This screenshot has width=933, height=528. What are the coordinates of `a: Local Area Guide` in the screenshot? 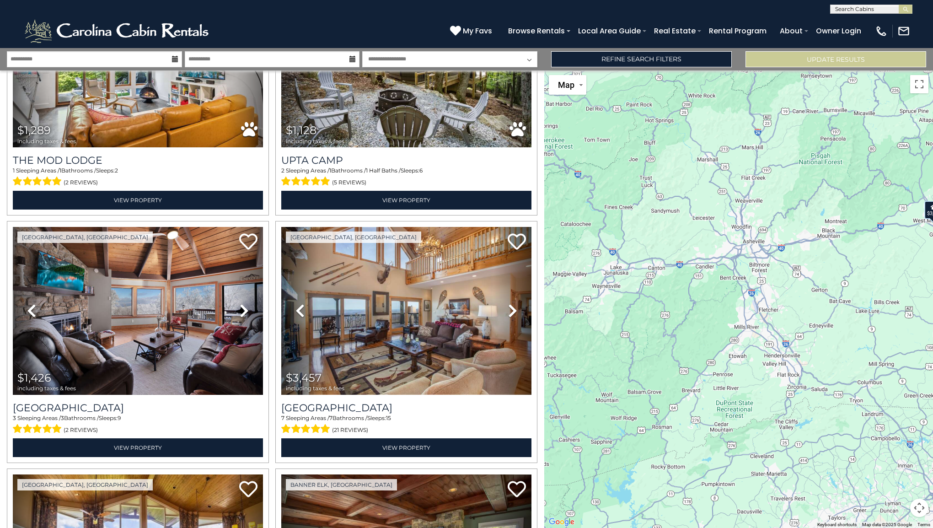 It's located at (609, 31).